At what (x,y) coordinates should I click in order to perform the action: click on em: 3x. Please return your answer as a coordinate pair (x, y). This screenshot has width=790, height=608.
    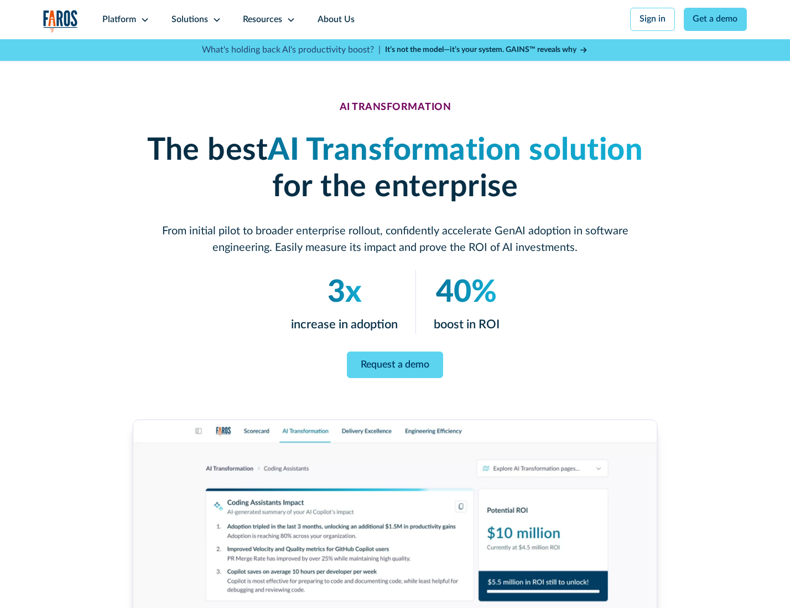
    Looking at the image, I should click on (344, 293).